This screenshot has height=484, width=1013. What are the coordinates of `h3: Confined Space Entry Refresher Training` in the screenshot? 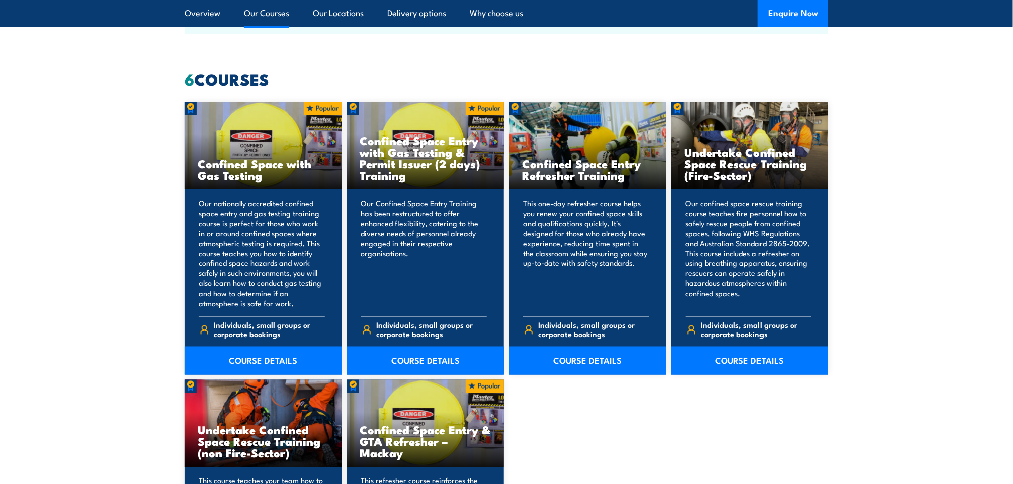 It's located at (587, 169).